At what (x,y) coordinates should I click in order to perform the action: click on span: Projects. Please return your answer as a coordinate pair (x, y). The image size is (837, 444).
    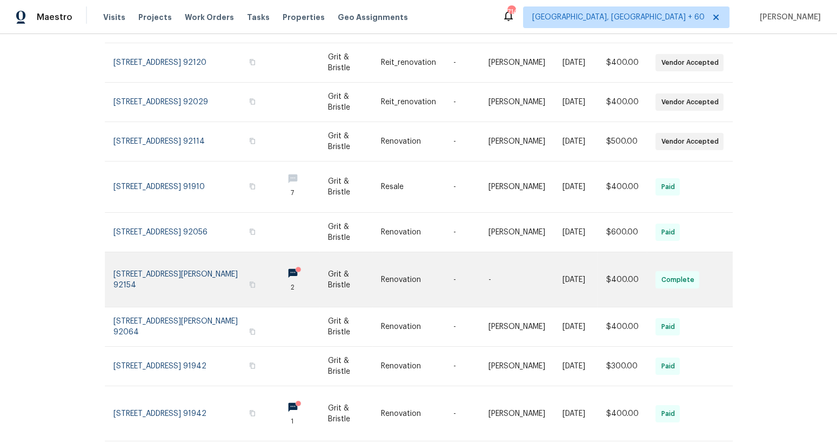
    Looking at the image, I should click on (155, 17).